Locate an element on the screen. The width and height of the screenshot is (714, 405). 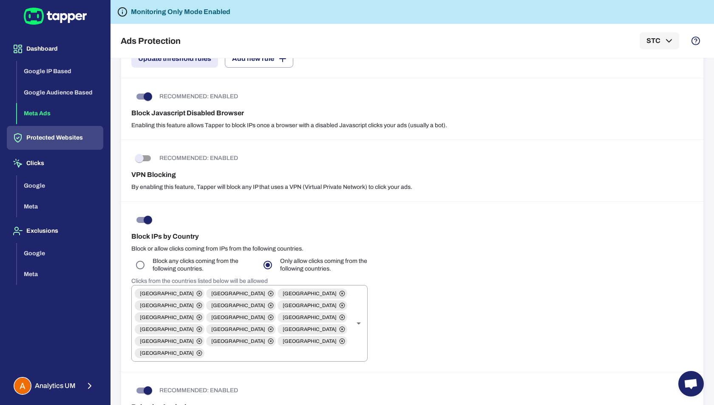
button: Add new rule is located at coordinates (259, 59).